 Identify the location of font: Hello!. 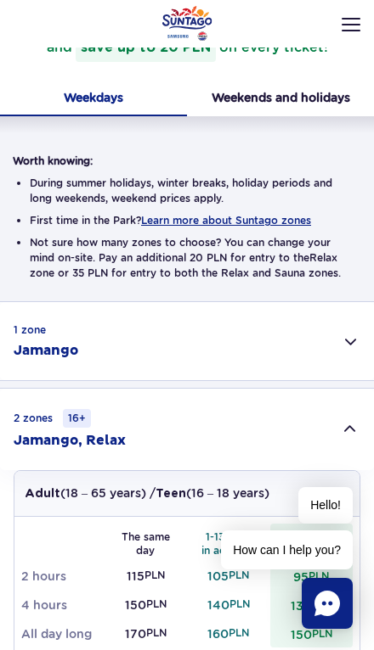
(325, 505).